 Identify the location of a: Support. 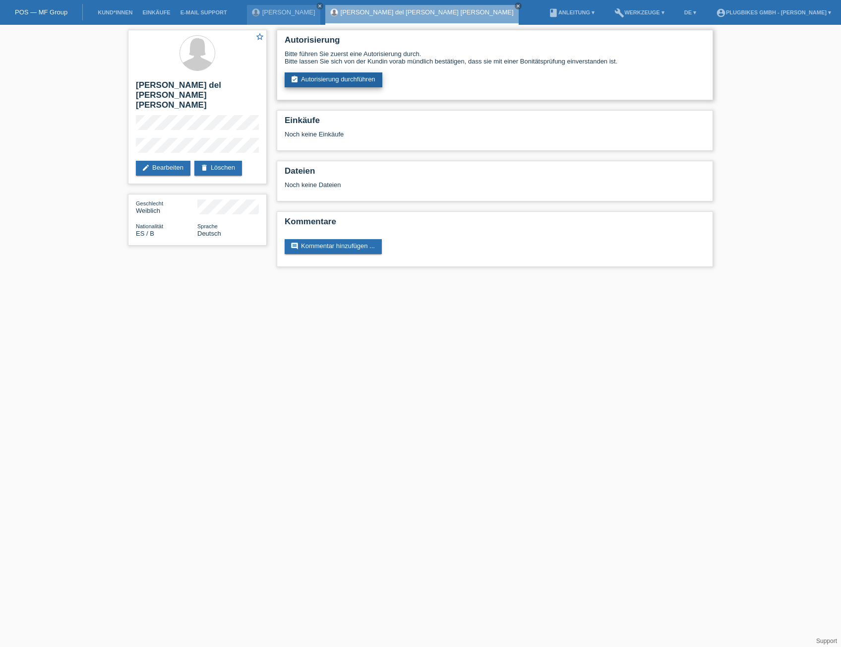
(827, 641).